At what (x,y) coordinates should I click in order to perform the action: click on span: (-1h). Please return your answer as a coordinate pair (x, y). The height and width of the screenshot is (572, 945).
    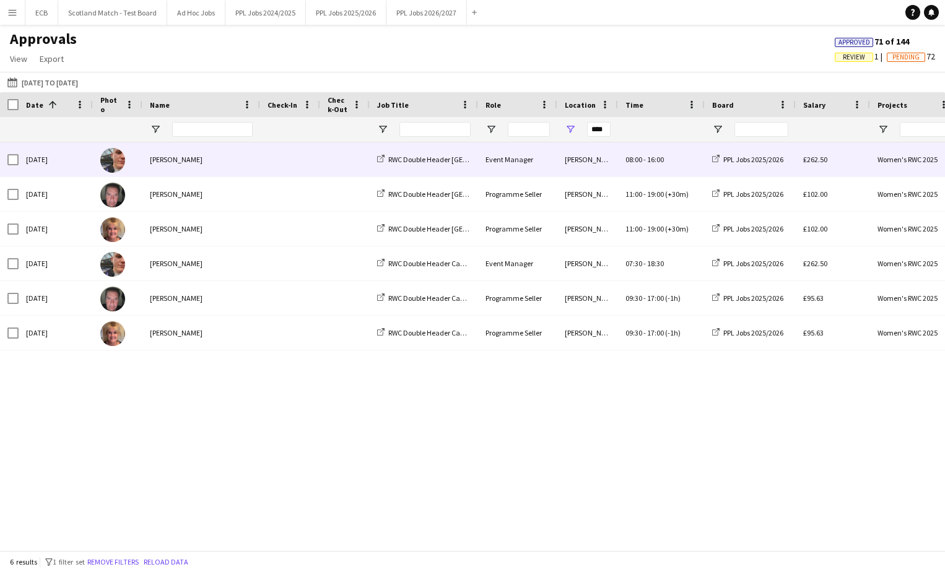
    Looking at the image, I should click on (673, 298).